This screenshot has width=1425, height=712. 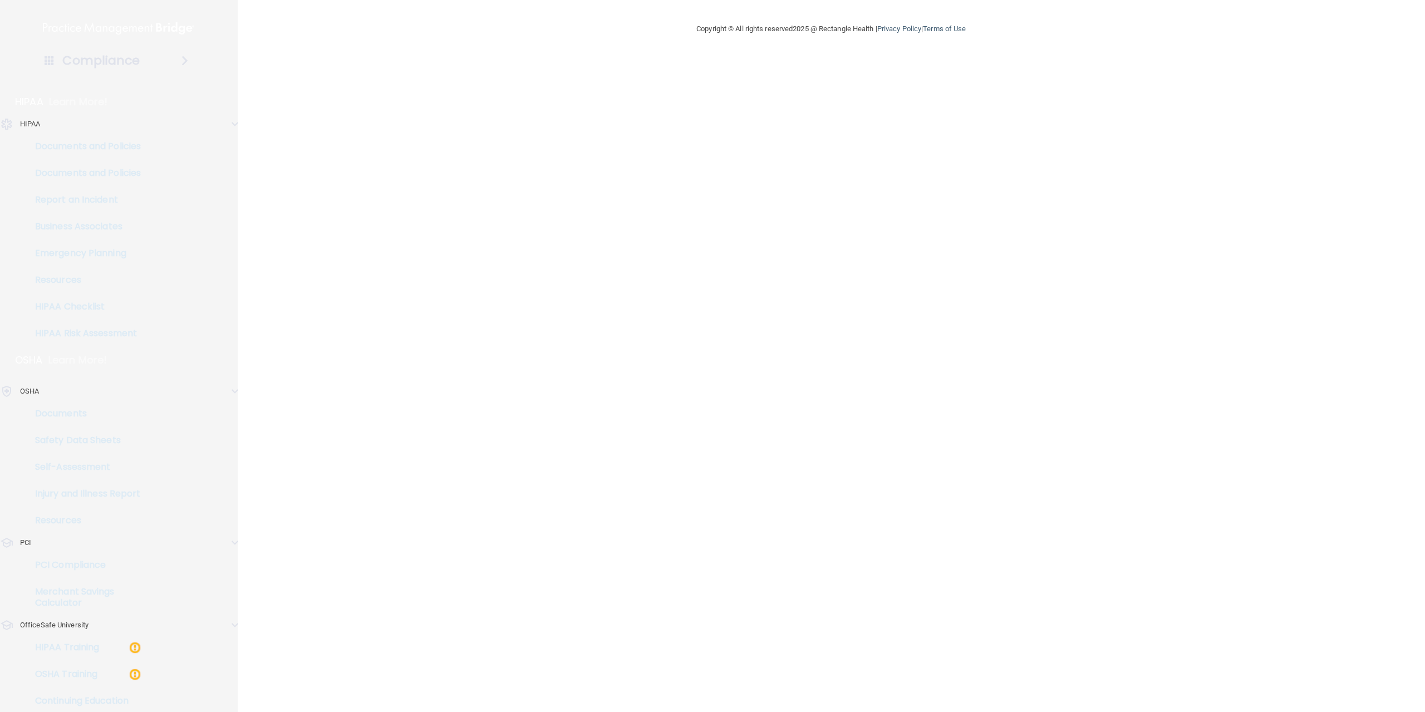 I want to click on p: Emergency Planning, so click(x=83, y=253).